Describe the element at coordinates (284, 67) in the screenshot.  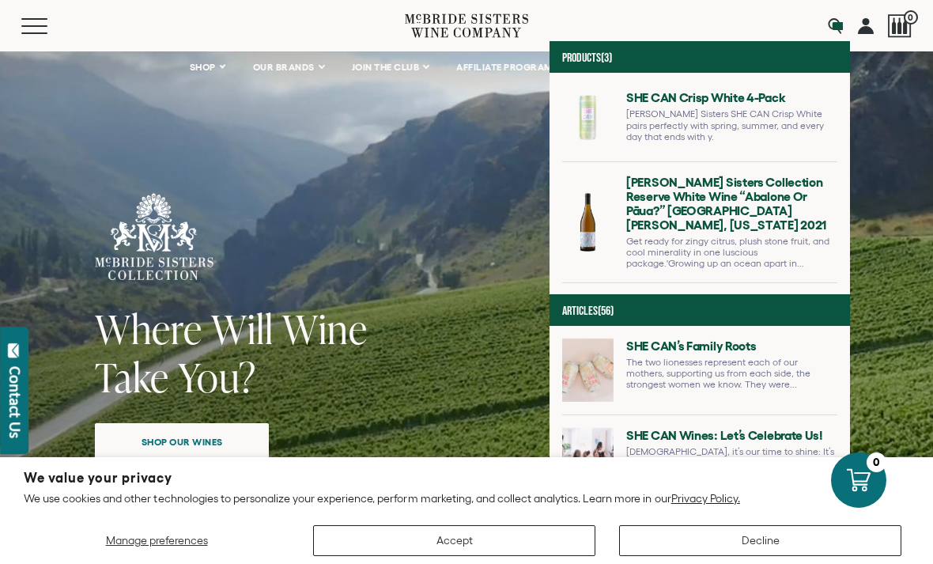
I see `span: OUR BRANDS` at that location.